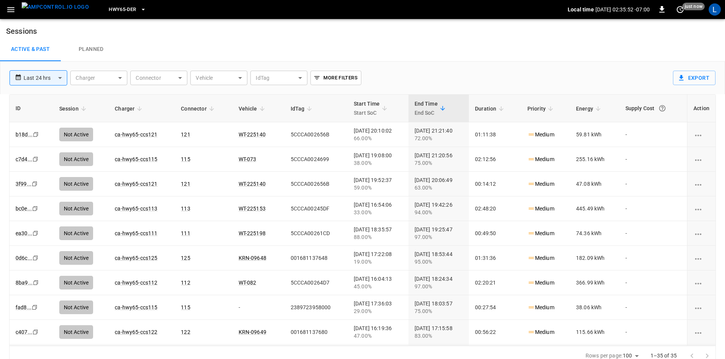  I want to click on a: WT-225153, so click(252, 209).